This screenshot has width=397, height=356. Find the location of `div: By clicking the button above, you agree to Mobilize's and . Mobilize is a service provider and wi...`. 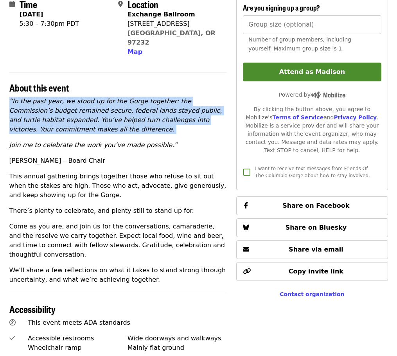

div: By clicking the button above, you agree to Mobilize's and . Mobilize is a service provider and wi... is located at coordinates (311, 130).